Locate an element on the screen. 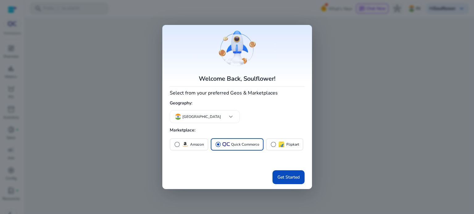 The height and width of the screenshot is (214, 474). p: Amazon is located at coordinates (197, 145).